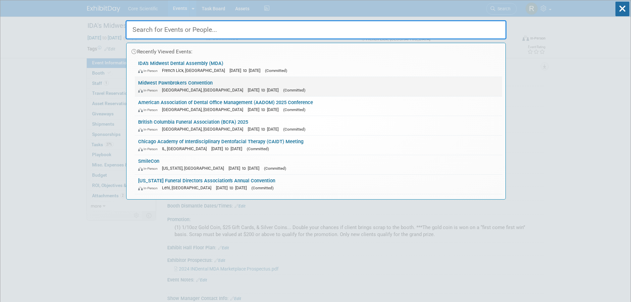 This screenshot has height=302, width=631. What do you see at coordinates (318, 145) in the screenshot?
I see `a: Chicago Academy of Interdisciplinary Dentofacial Therapy (CAIDT) Meeting In-Person IL, [GEOGRAPHI...` at bounding box center [318, 145].